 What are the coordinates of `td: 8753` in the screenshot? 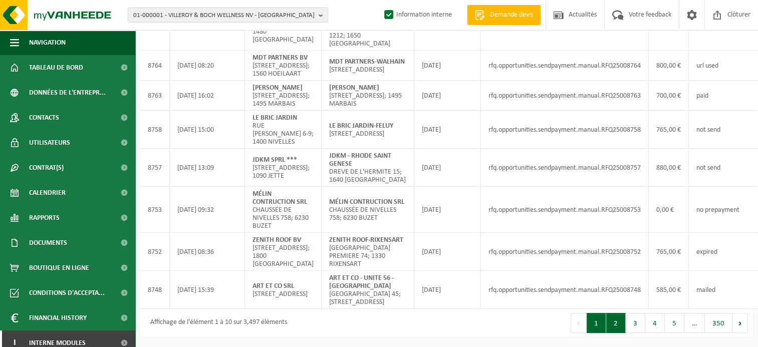 It's located at (155, 210).